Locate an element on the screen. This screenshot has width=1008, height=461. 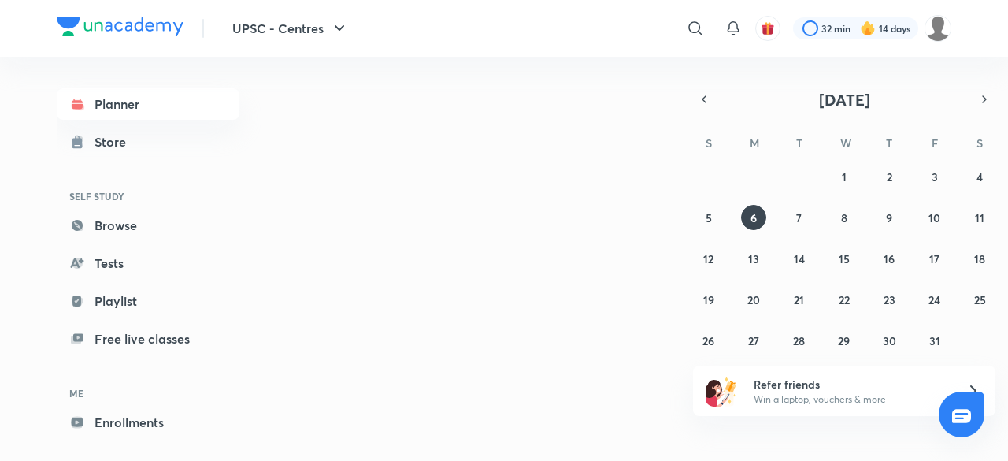
abbr: Wednesday is located at coordinates (846, 143).